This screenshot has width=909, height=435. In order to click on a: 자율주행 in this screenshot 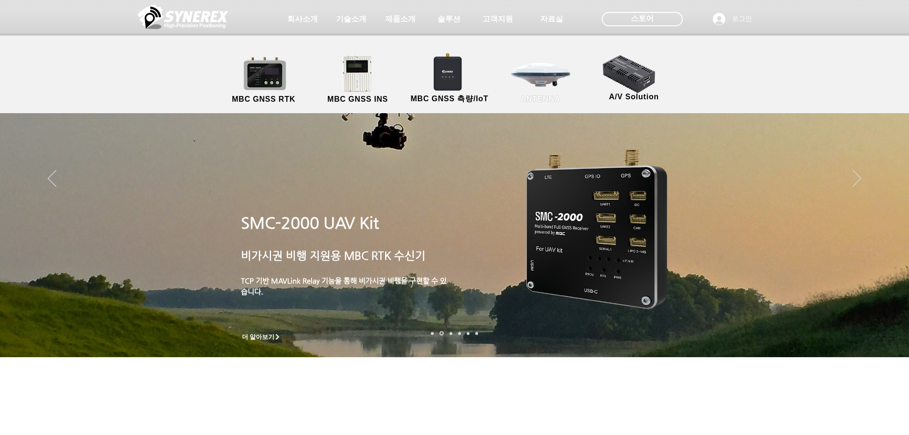, I will do `click(459, 333)`.